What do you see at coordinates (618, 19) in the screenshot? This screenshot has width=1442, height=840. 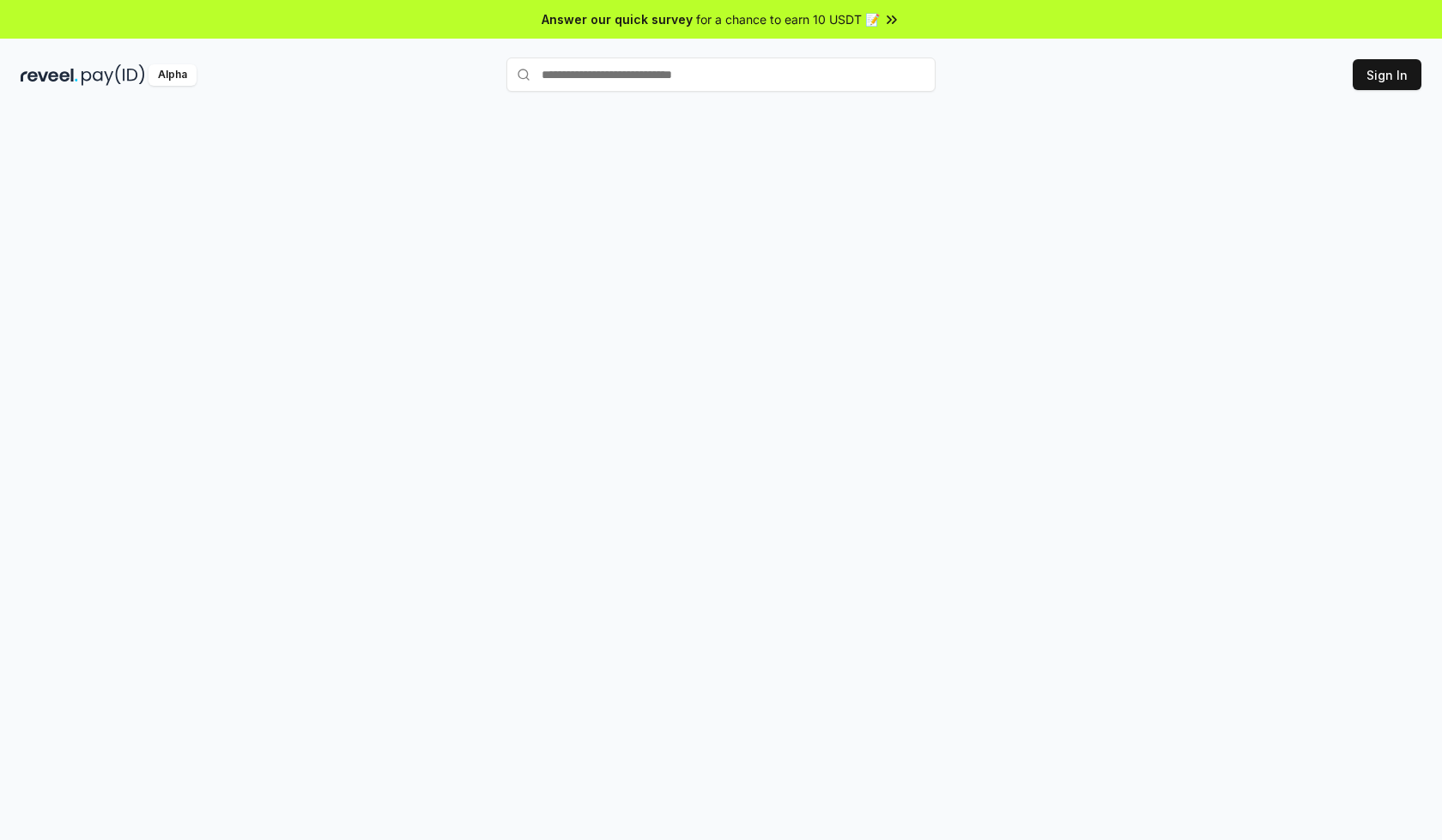 I see `span: Answer our quick survey` at bounding box center [618, 19].